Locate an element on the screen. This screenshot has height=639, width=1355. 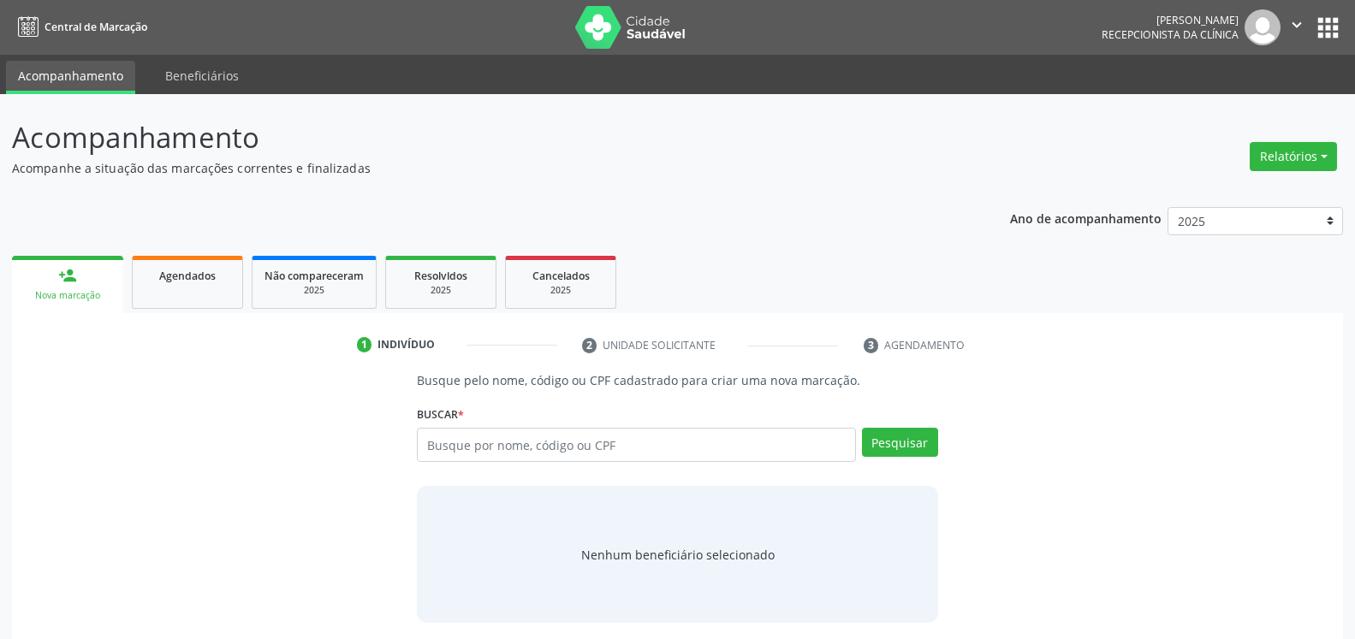
label: Buscar is located at coordinates (440, 414).